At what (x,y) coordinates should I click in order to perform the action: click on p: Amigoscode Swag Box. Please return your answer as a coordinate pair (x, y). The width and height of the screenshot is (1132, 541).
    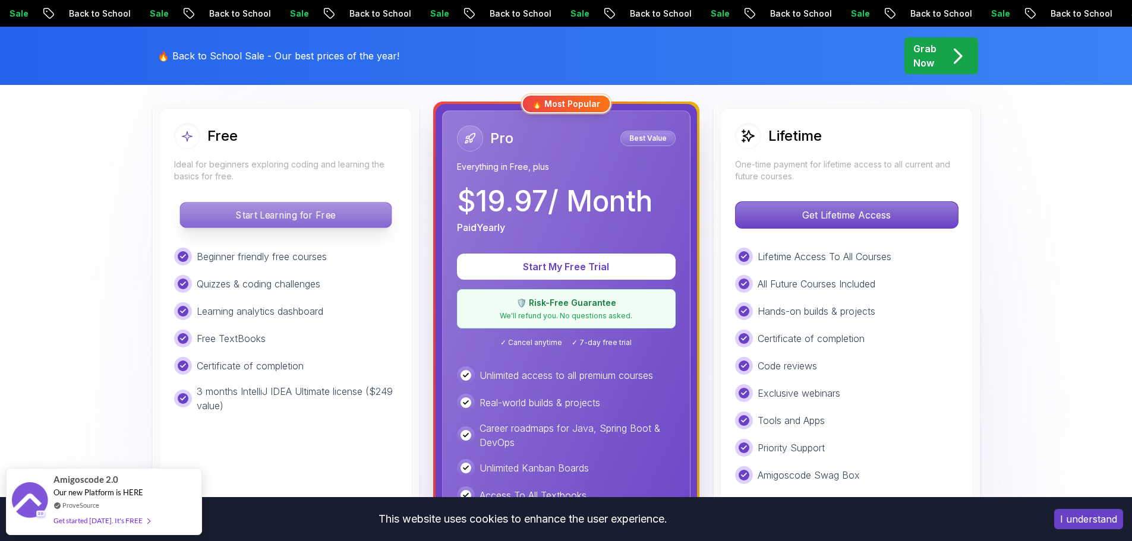
    Looking at the image, I should click on (809, 475).